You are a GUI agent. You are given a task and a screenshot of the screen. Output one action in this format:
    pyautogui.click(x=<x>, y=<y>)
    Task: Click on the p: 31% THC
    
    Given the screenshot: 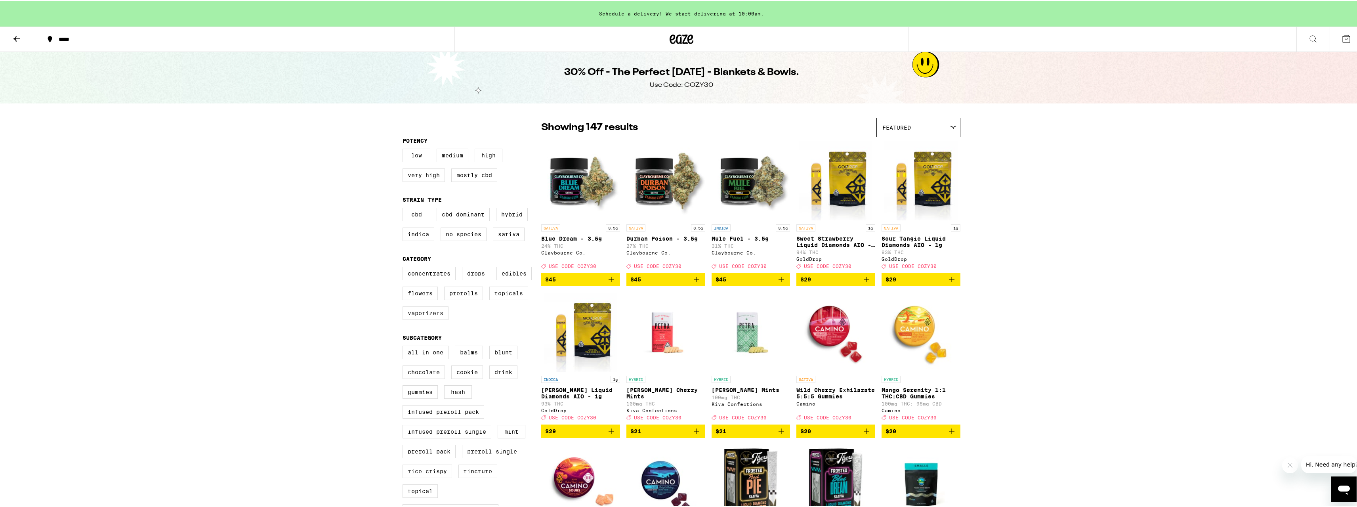 What is the action you would take?
    pyautogui.click(x=751, y=244)
    